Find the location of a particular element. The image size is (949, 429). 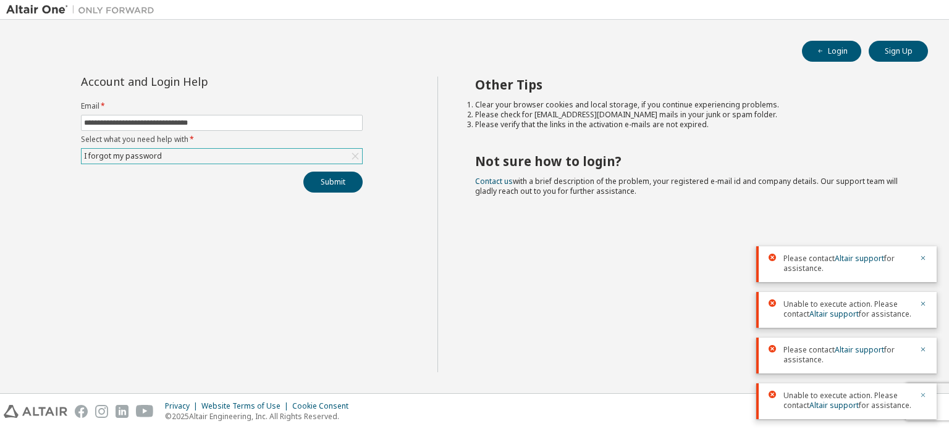

h2: Other Tips is located at coordinates (690, 85).